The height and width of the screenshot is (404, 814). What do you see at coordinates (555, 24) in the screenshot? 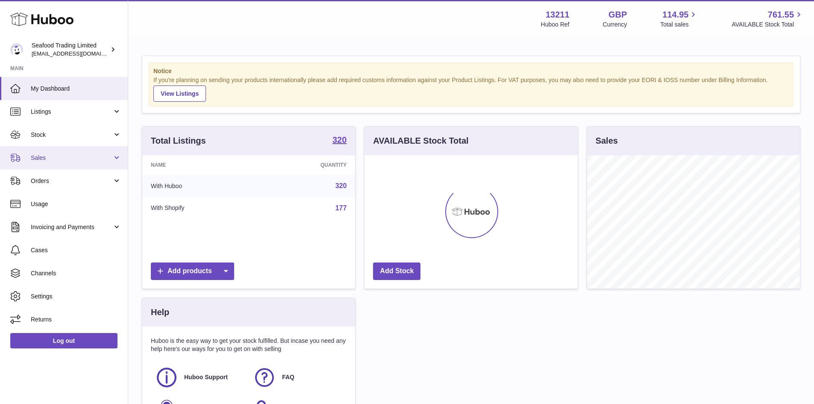
I see `div: Huboo Ref` at bounding box center [555, 24].